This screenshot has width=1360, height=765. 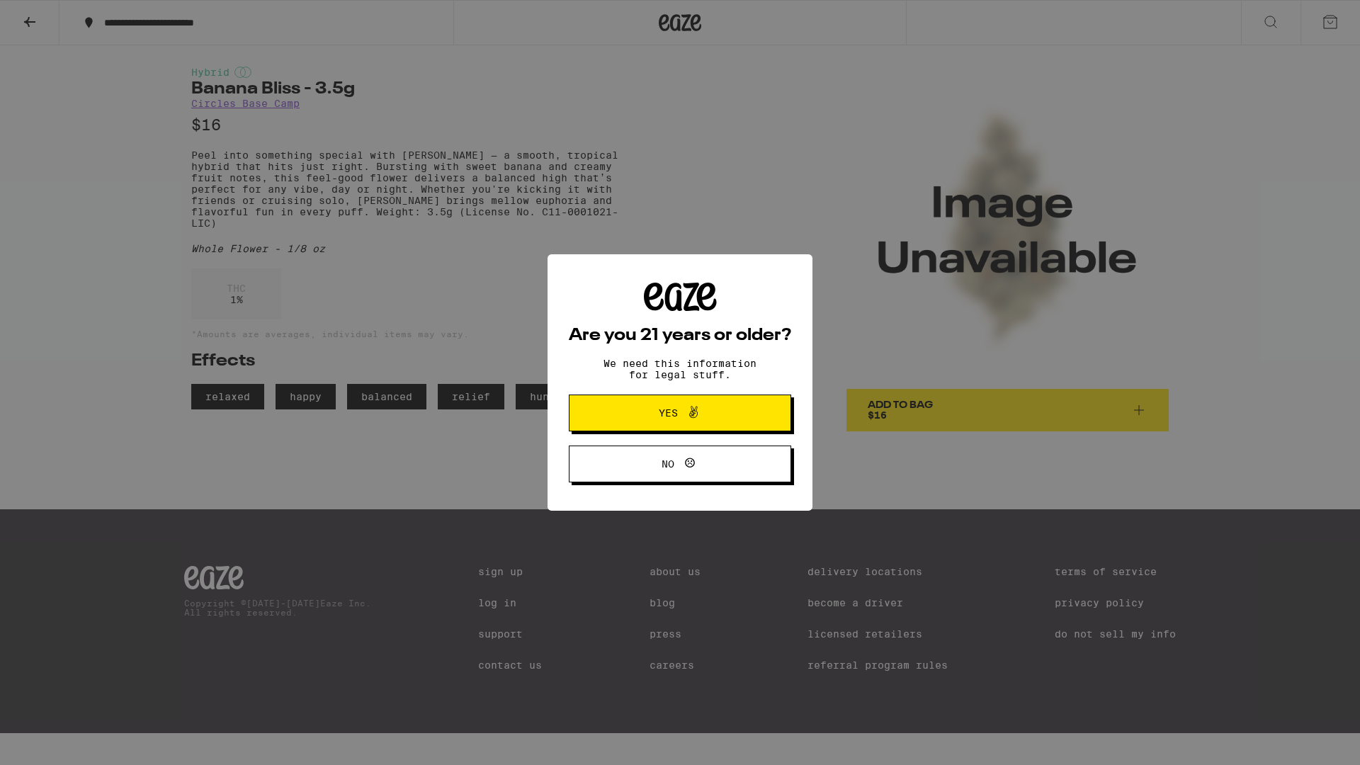 I want to click on span: No, so click(x=668, y=464).